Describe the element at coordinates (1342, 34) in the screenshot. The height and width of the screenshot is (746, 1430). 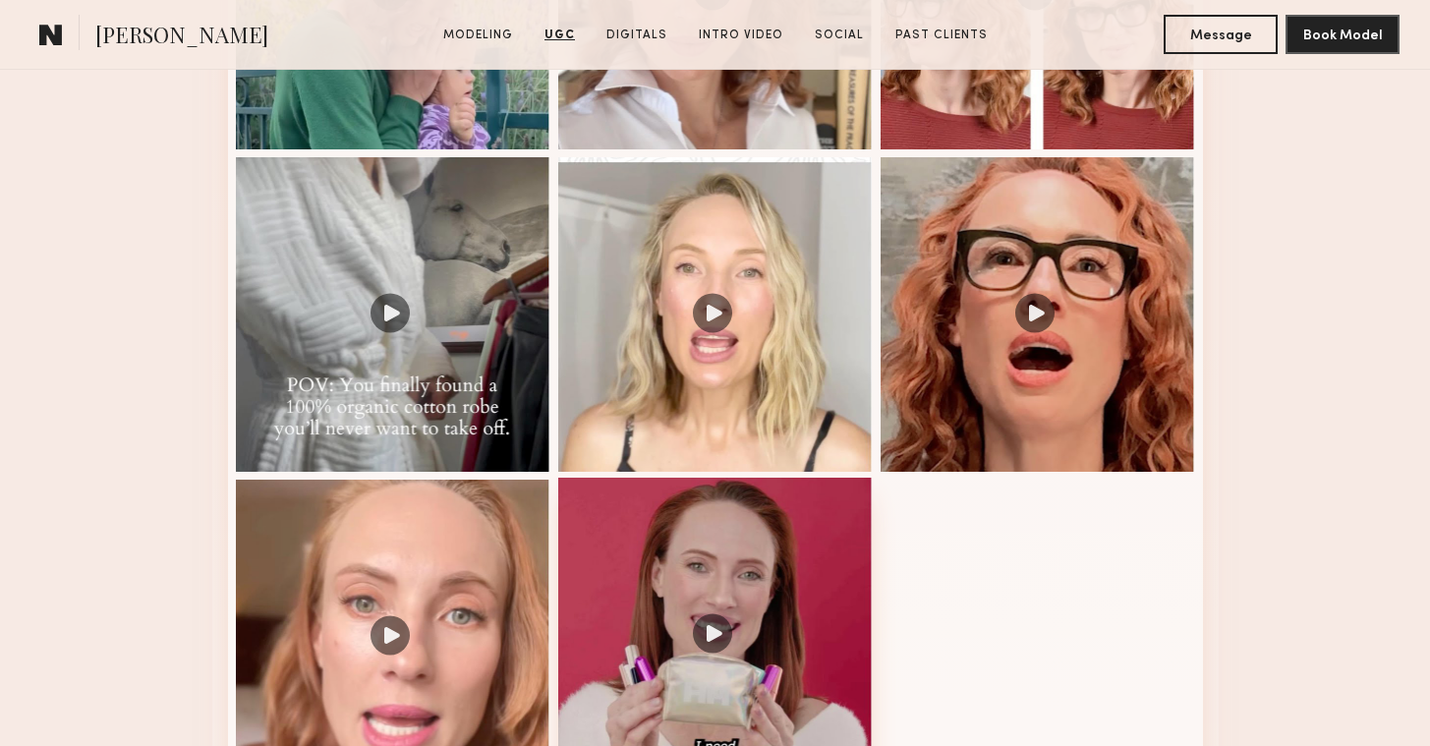
I see `button: Book Model` at that location.